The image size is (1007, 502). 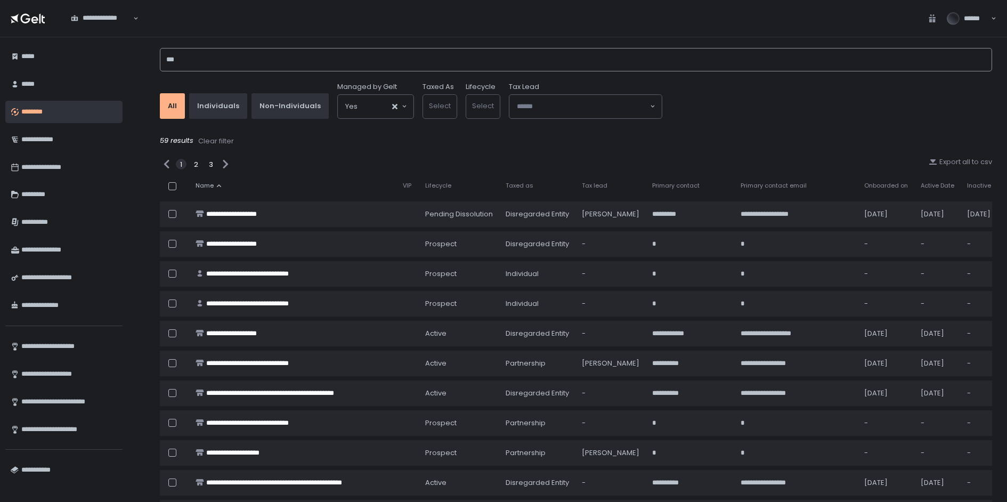 I want to click on label: Taxed As, so click(x=438, y=87).